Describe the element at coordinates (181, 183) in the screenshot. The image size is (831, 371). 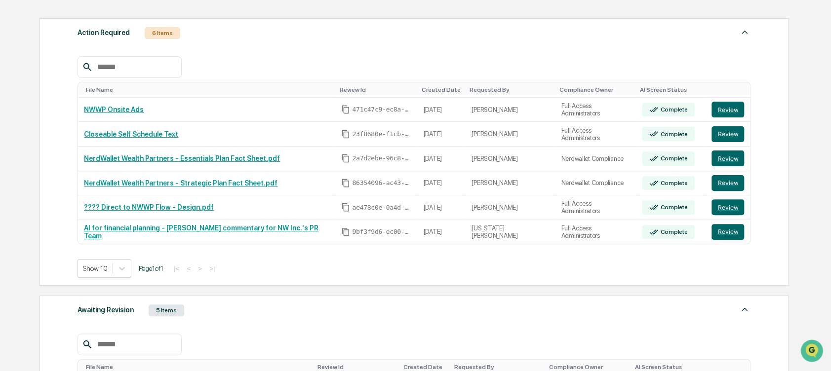
I see `a: NerdWallet Wealth Partners - Strategic Plan Fact Sheet.pdf` at that location.